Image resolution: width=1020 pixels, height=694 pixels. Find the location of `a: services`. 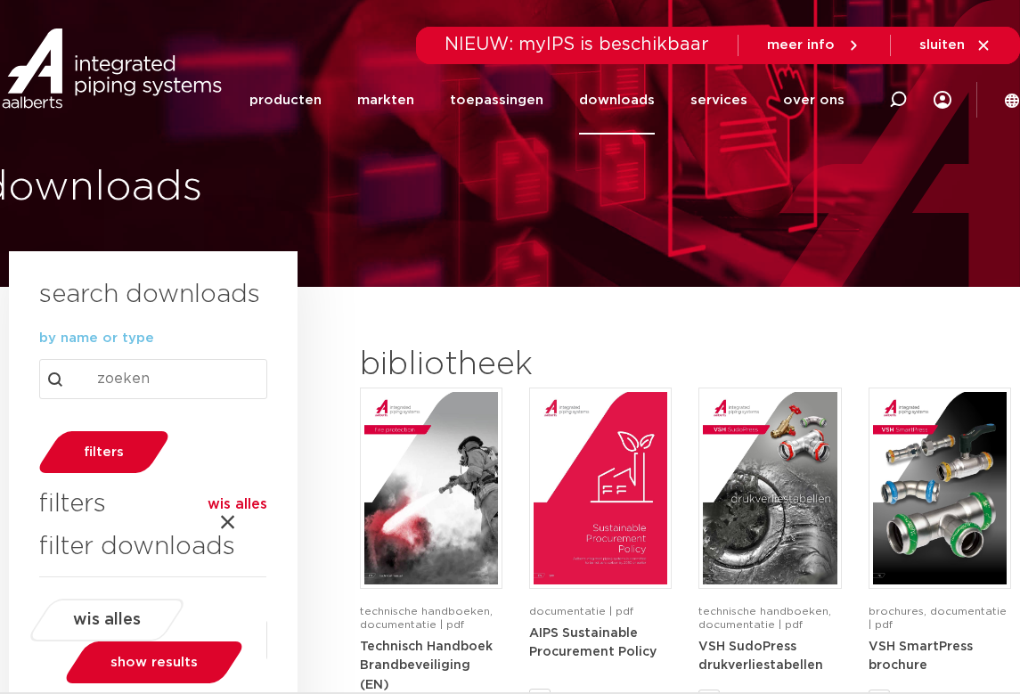

a: services is located at coordinates (719, 100).